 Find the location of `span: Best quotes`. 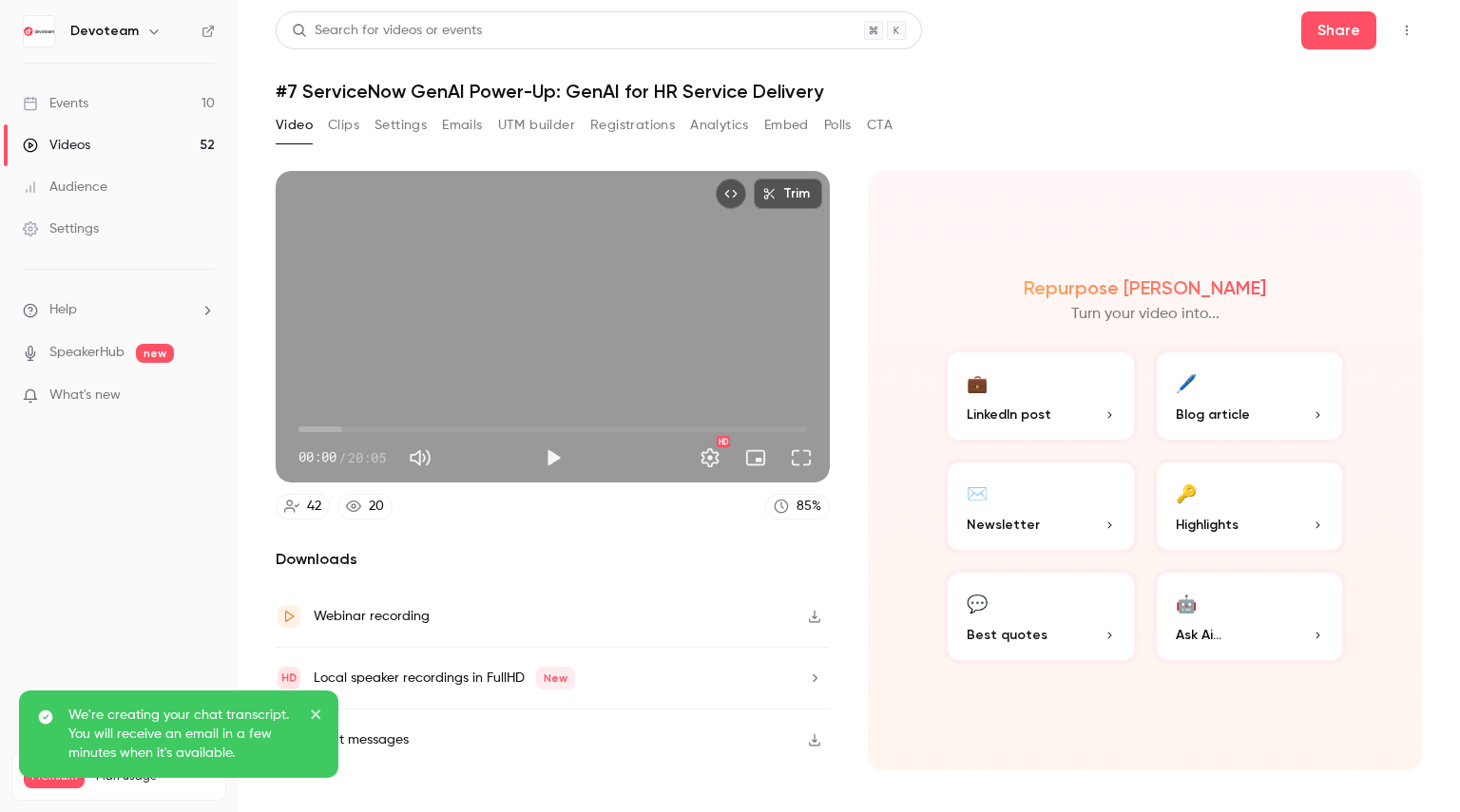

span: Best quotes is located at coordinates (1007, 634).